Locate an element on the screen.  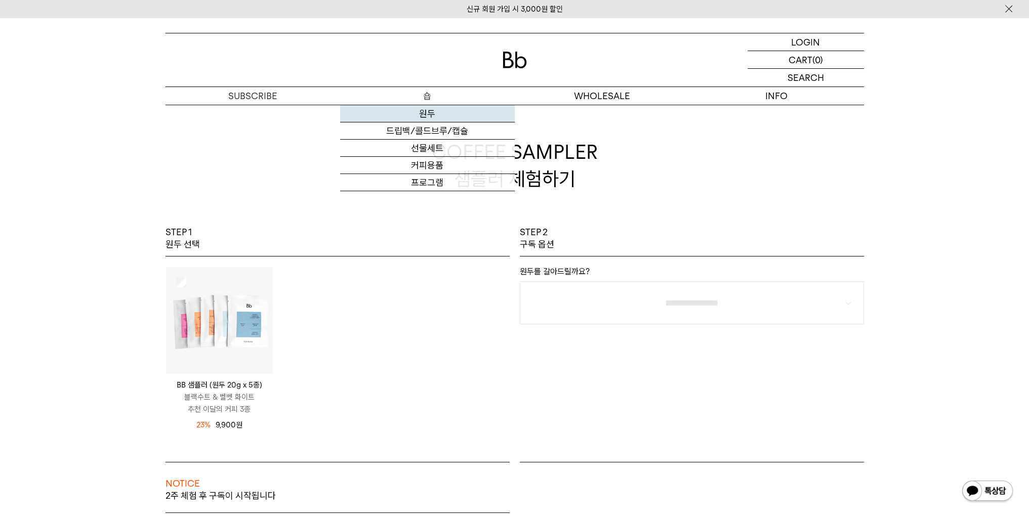
a: 드립백/콜드브루/캡슐 is located at coordinates (427, 131).